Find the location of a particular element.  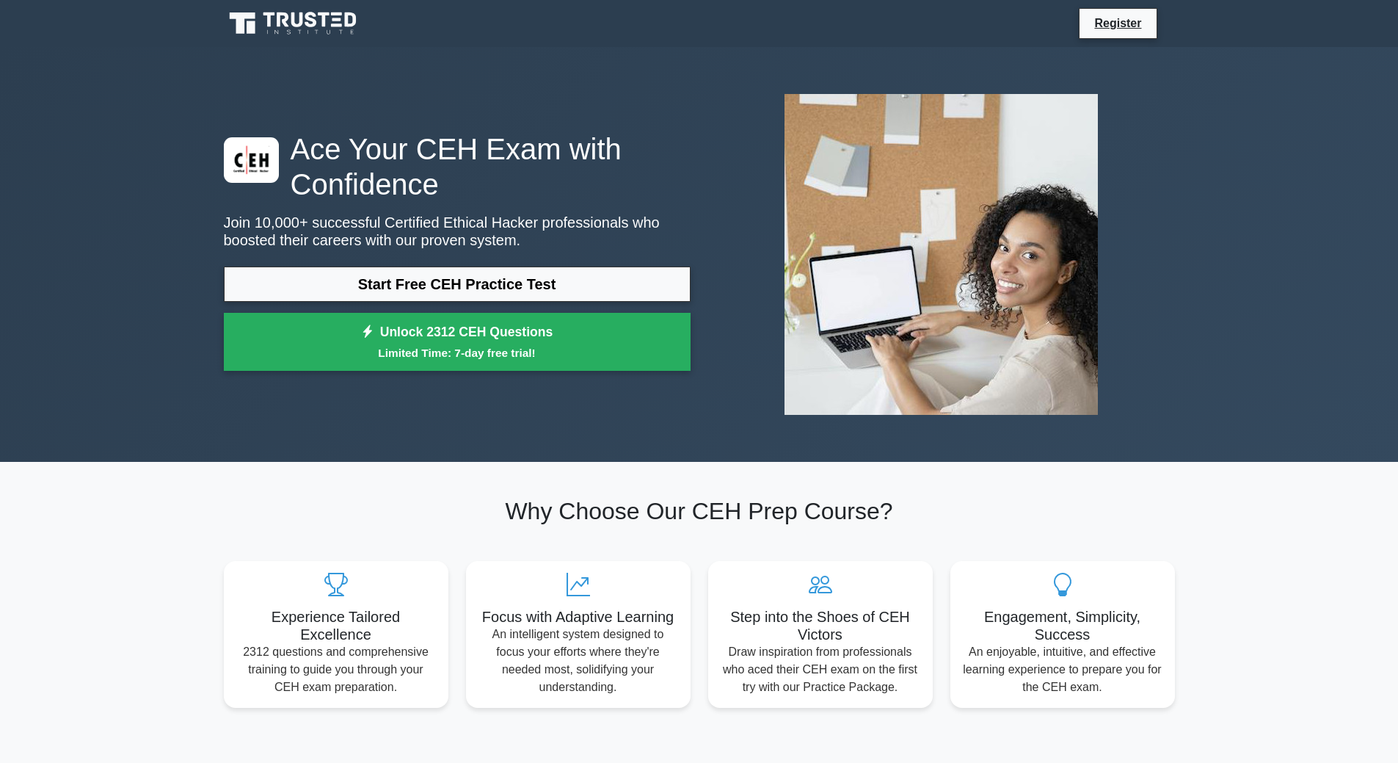

p: An intelligent system designed to focus your efforts where they're needed most, solidifying your ... is located at coordinates (578, 661).